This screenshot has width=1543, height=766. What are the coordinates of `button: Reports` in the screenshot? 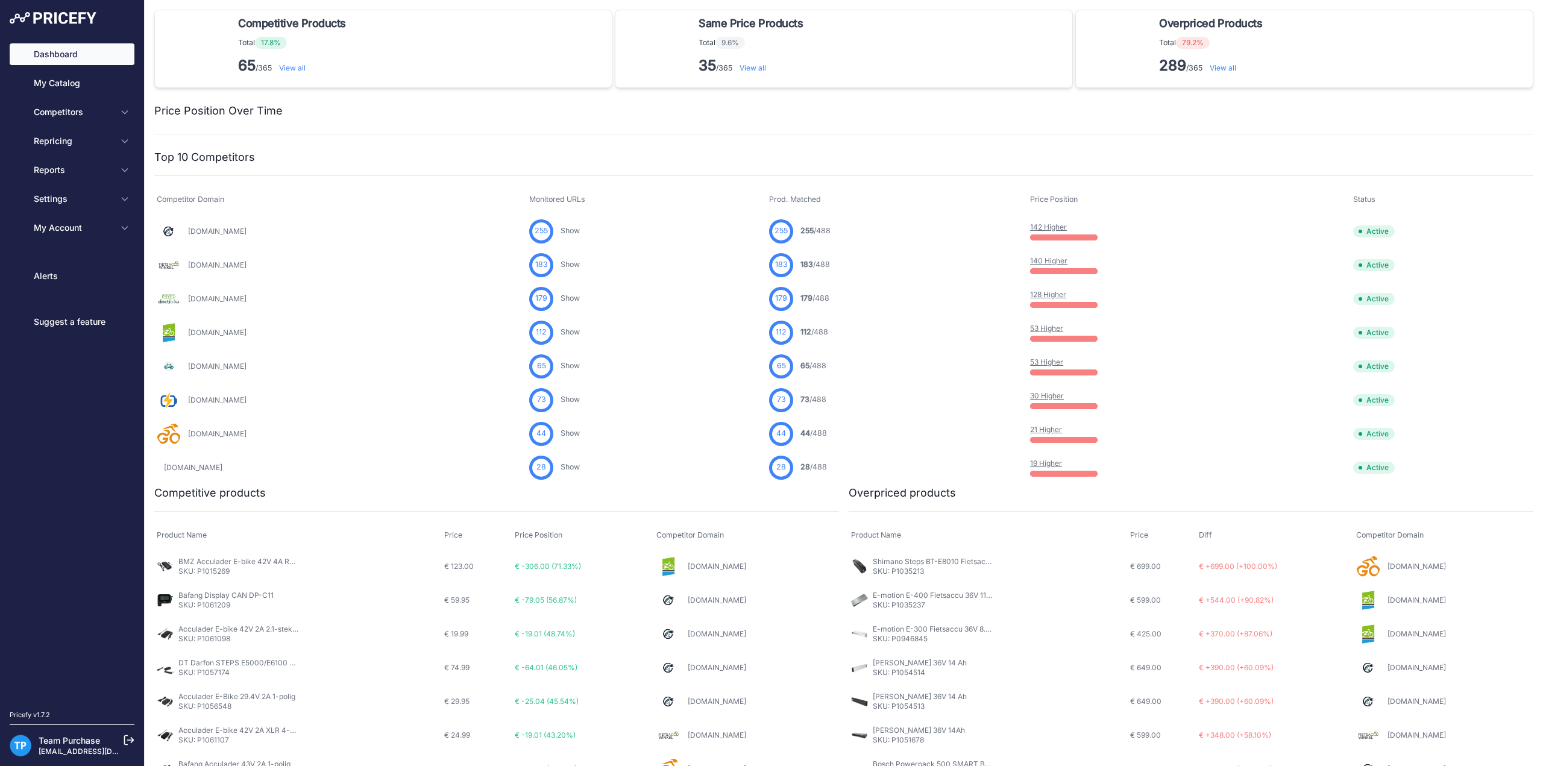 It's located at (72, 170).